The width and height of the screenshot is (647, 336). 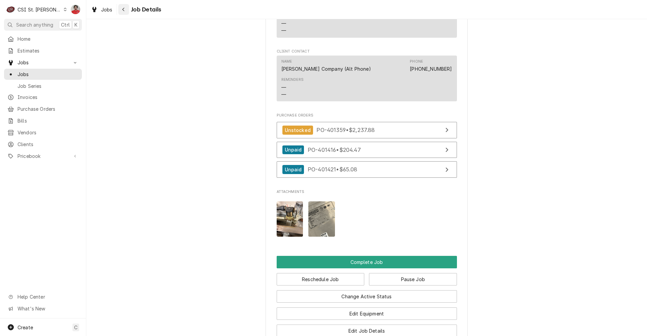 I want to click on span: K, so click(x=76, y=25).